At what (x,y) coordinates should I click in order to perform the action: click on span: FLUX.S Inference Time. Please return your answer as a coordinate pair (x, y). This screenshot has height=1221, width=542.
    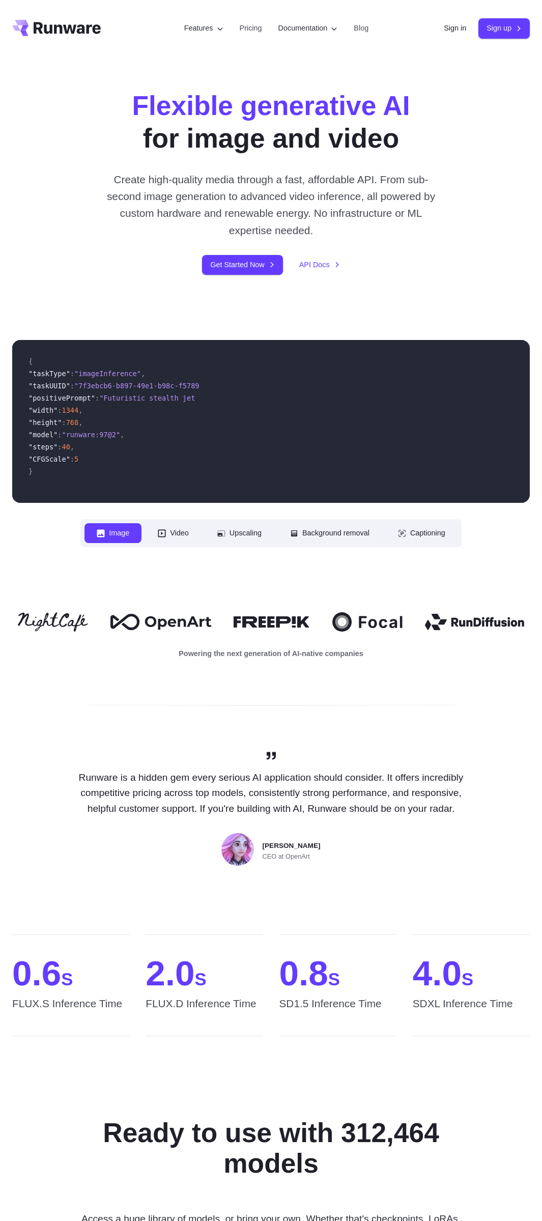
    Looking at the image, I should click on (71, 1016).